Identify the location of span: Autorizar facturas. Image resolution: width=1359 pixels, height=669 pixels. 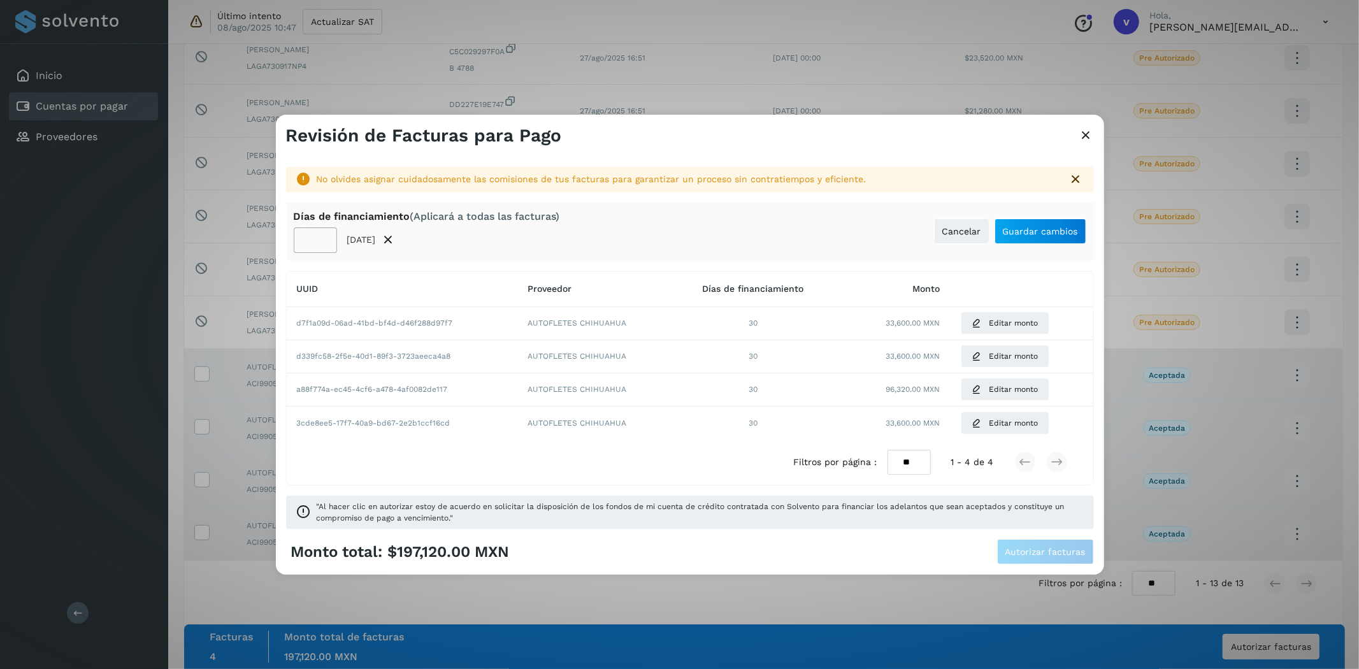
(1045, 552).